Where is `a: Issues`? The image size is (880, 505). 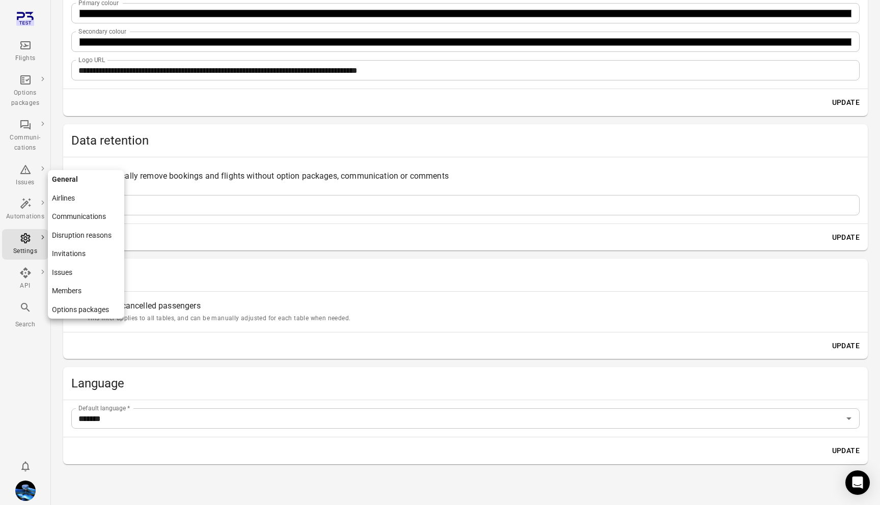
a: Issues is located at coordinates (86, 272).